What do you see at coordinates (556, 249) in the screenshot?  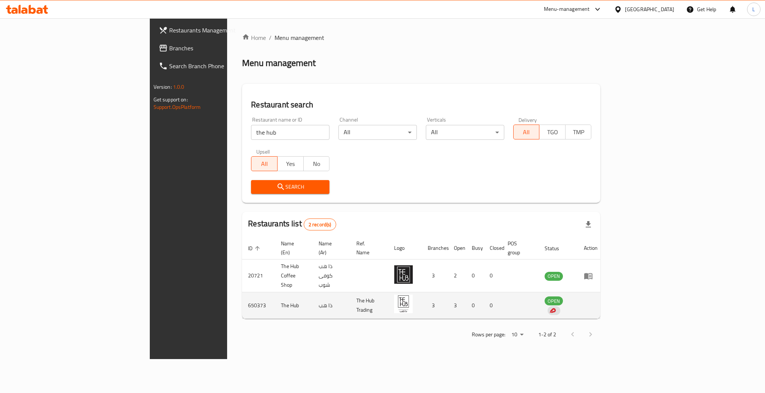 I see `span: Status` at bounding box center [556, 249].